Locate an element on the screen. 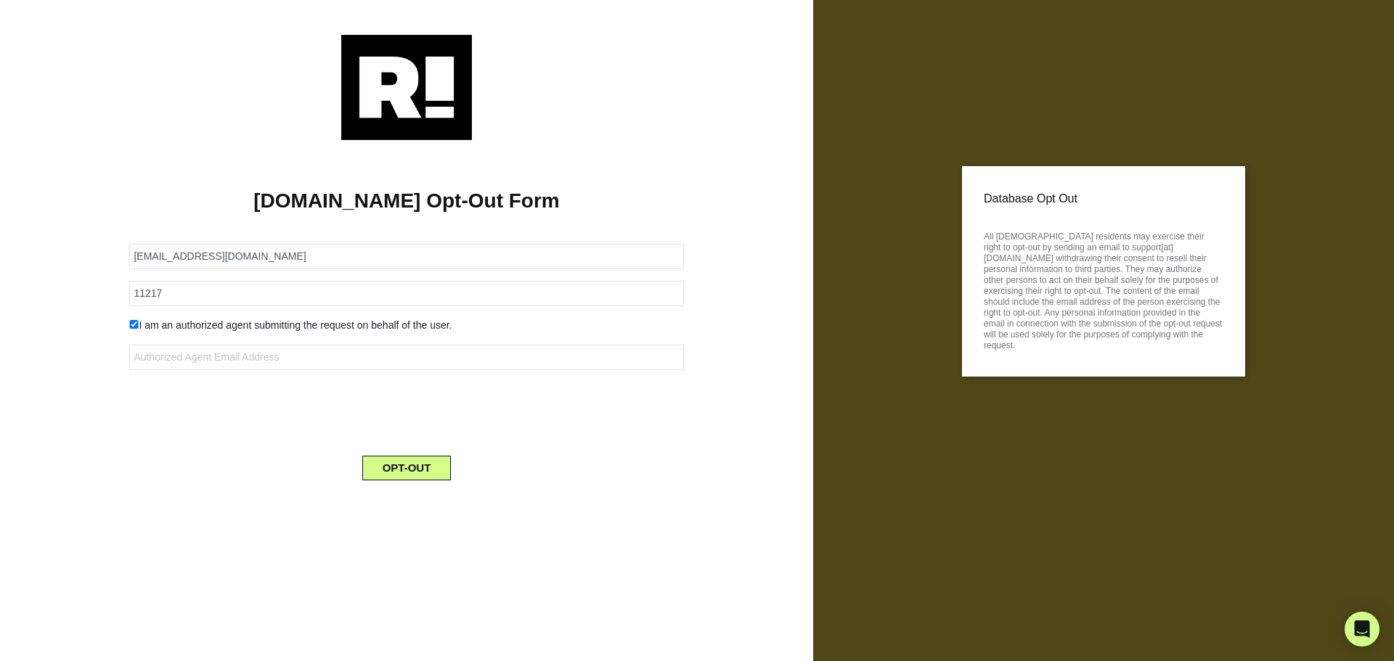 This screenshot has height=661, width=1394. div: Open Intercom Messenger is located at coordinates (1362, 629).